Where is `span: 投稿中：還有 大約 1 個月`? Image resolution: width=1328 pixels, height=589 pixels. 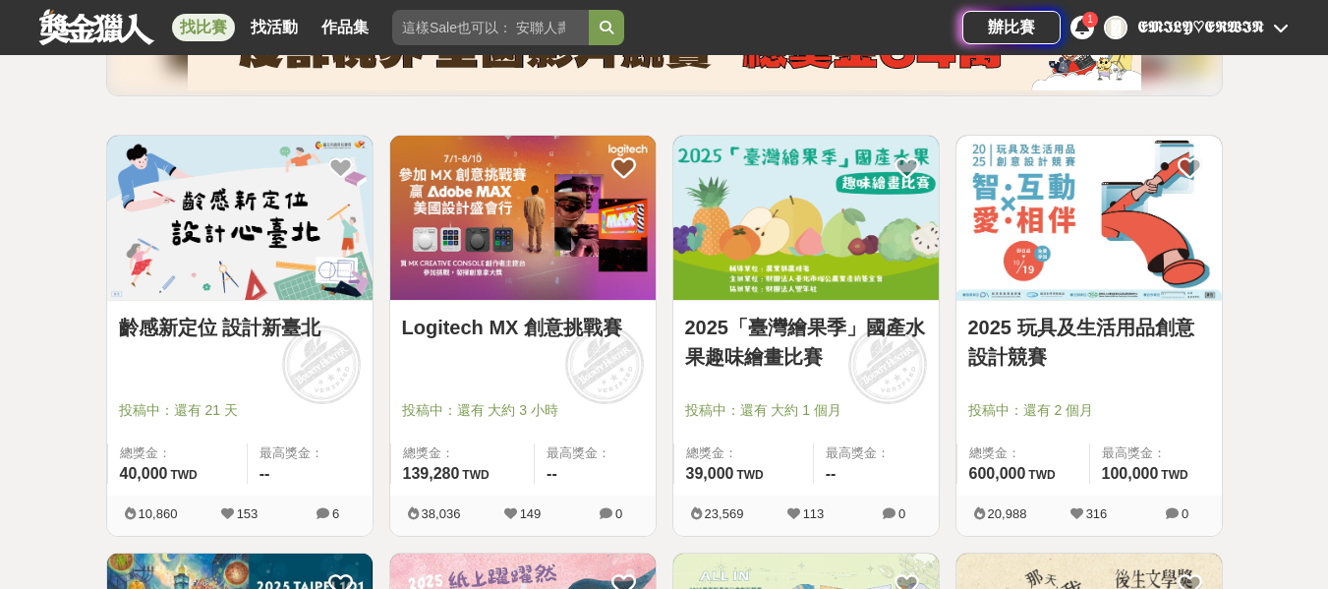 span: 投稿中：還有 大約 1 個月 is located at coordinates (806, 410).